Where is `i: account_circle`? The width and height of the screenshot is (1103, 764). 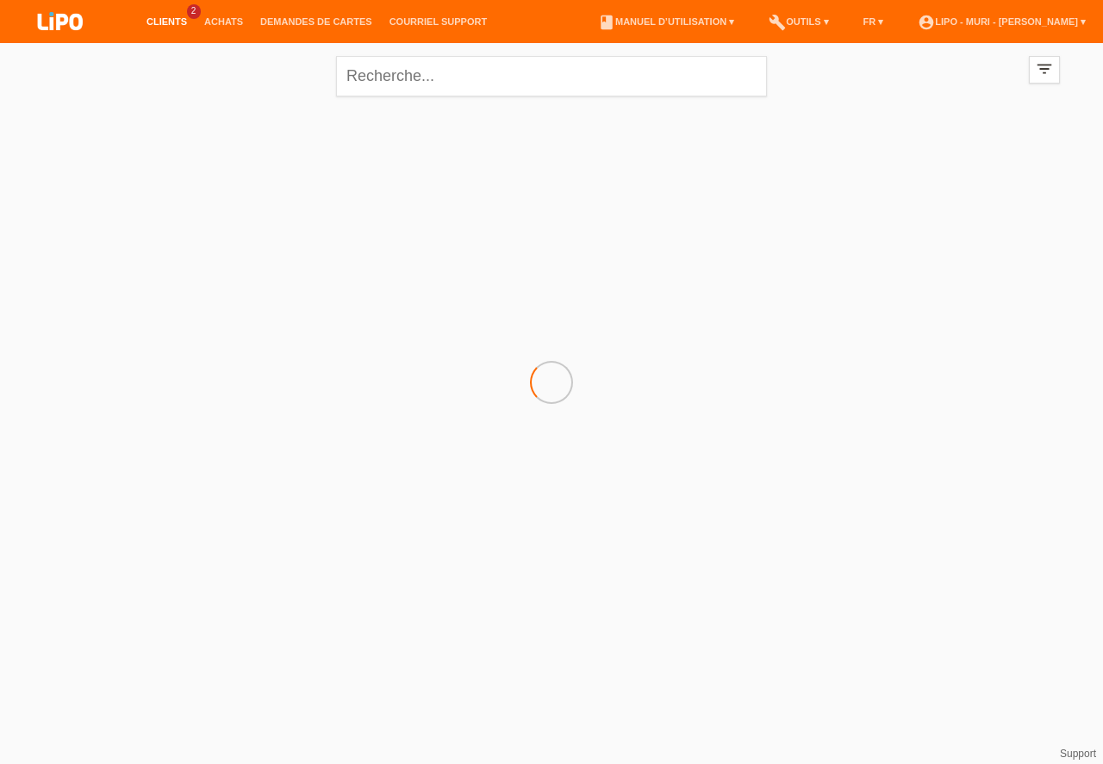 i: account_circle is located at coordinates (926, 22).